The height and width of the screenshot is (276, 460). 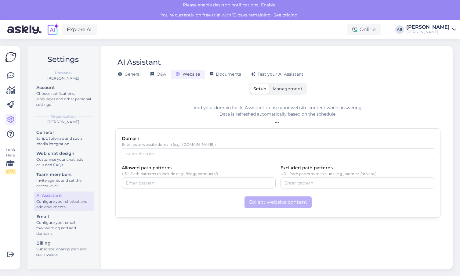 I want to click on div: Billing, so click(x=64, y=243).